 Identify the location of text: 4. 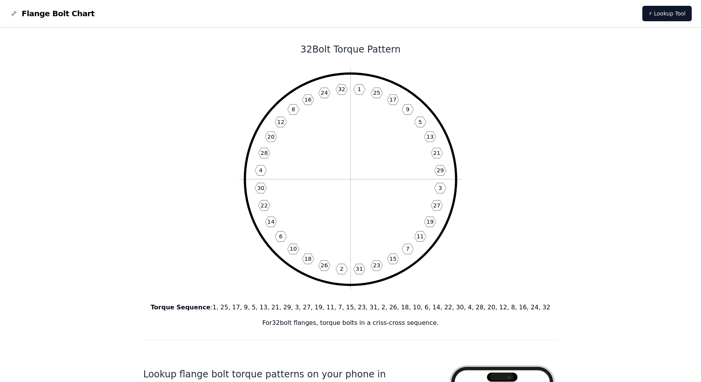
(261, 170).